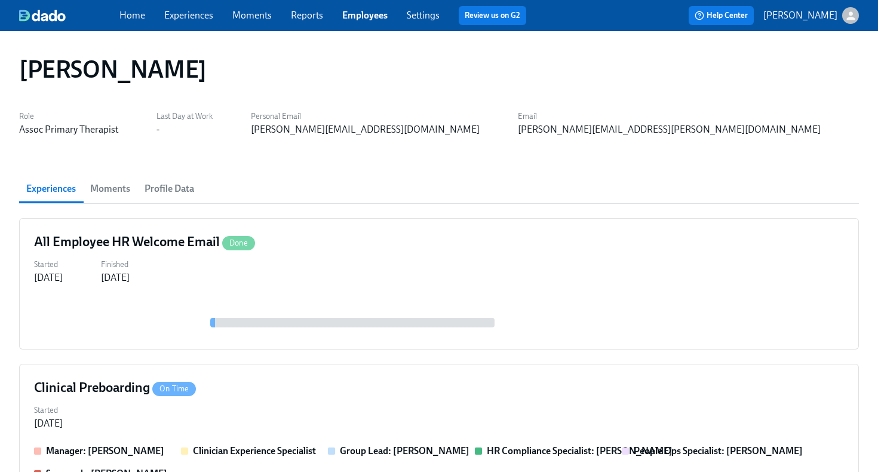 The width and height of the screenshot is (878, 472). What do you see at coordinates (423, 15) in the screenshot?
I see `a: Settings` at bounding box center [423, 15].